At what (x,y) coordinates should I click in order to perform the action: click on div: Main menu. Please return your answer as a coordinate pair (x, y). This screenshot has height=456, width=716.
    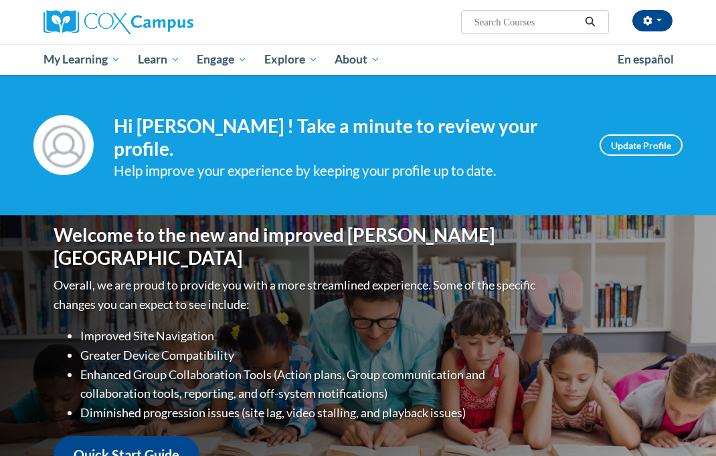
    Looking at the image, I should click on (358, 60).